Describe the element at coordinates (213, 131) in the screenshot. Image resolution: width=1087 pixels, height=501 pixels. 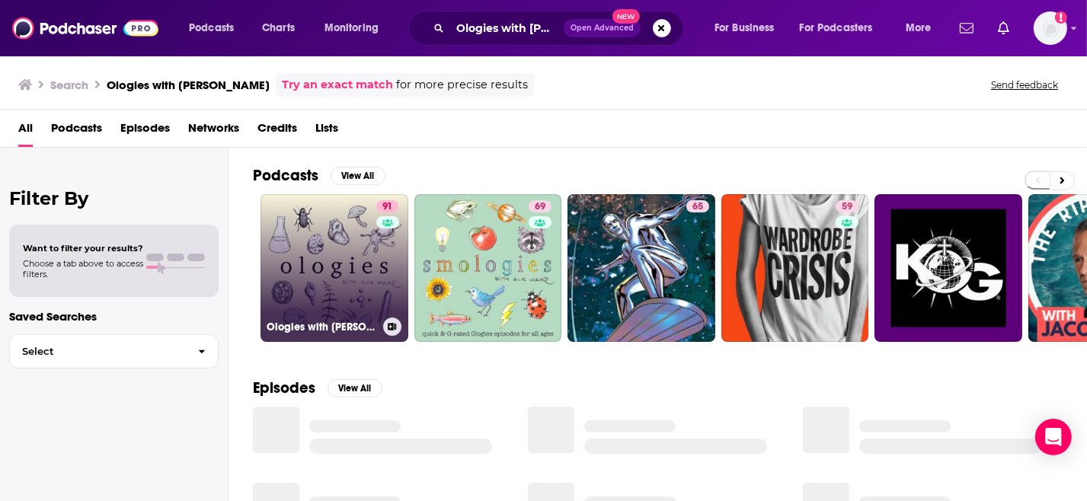
I see `a: Networks` at that location.